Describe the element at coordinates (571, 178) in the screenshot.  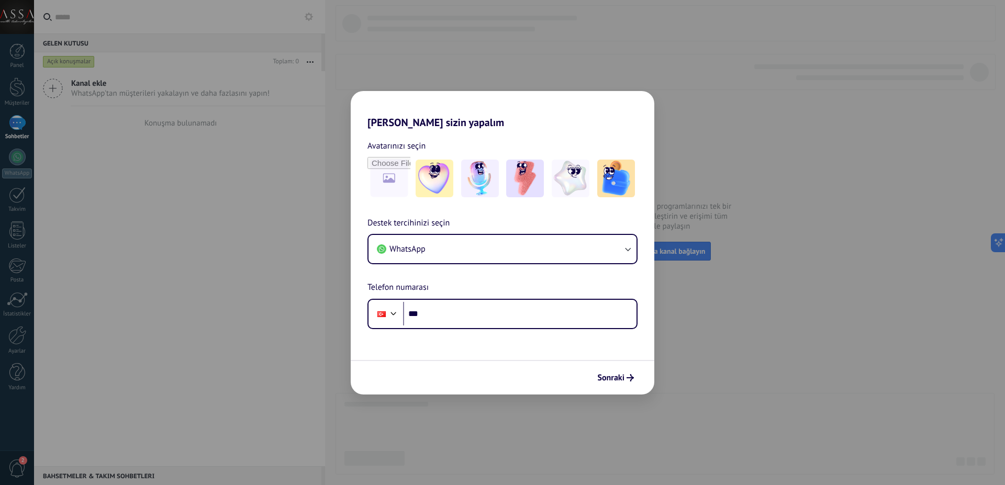
I see `img: -4.jpeg` at that location.